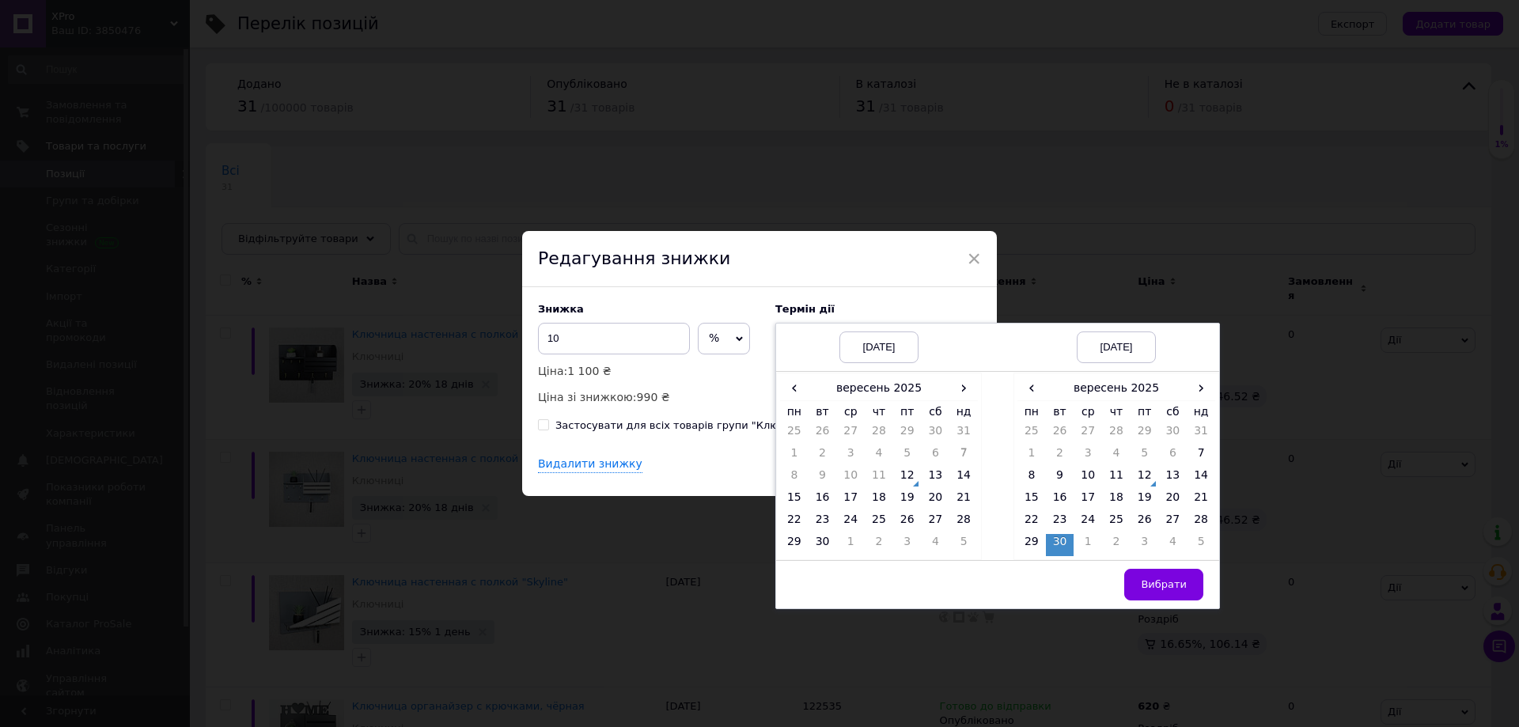 The image size is (1519, 727). I want to click on td: 15, so click(1032, 501).